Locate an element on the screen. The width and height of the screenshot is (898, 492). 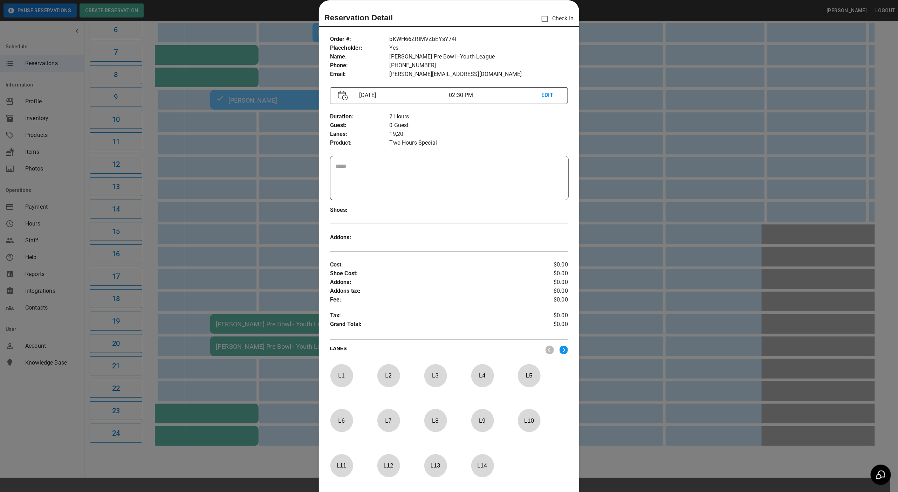
p: Placeholder : is located at coordinates (360, 48).